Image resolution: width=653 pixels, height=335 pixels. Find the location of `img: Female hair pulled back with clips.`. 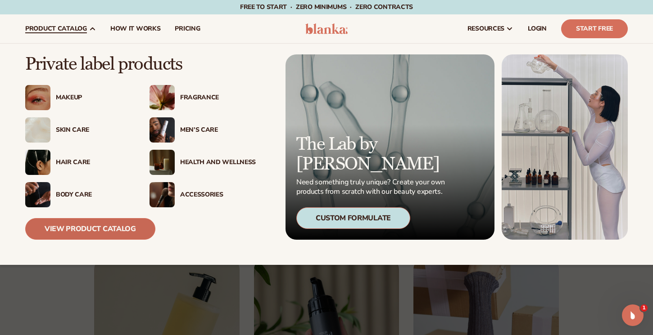

img: Female hair pulled back with clips. is located at coordinates (38, 163).